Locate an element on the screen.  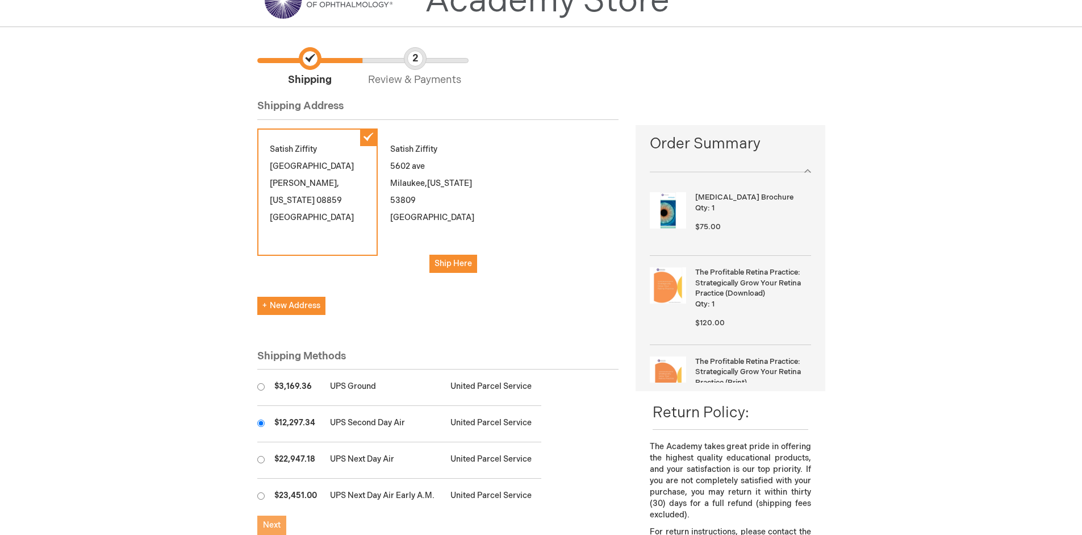
span: Shipping is located at coordinates (310, 67).